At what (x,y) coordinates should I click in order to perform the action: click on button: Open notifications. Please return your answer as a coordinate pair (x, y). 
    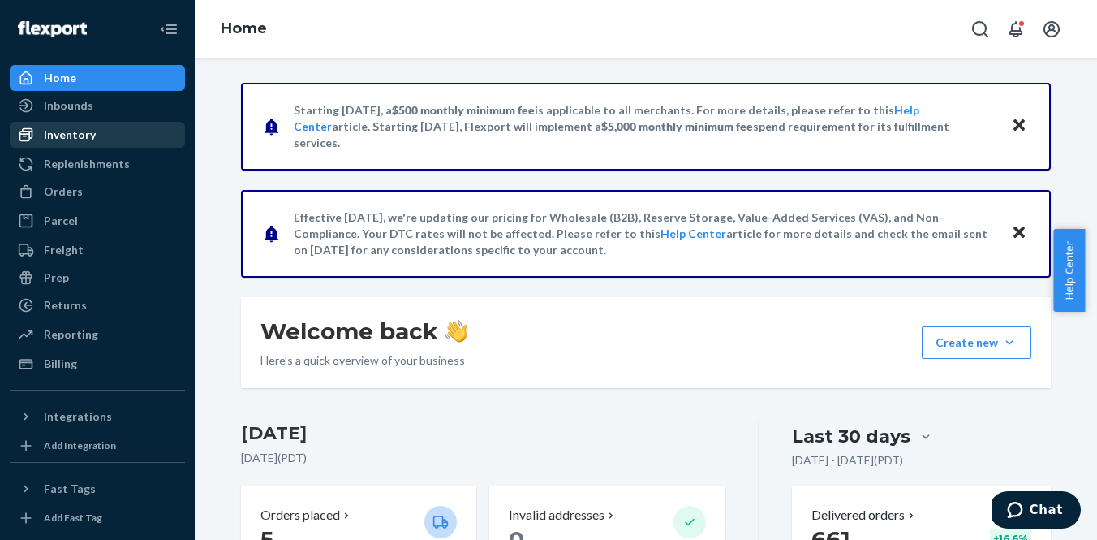
    Looking at the image, I should click on (1016, 29).